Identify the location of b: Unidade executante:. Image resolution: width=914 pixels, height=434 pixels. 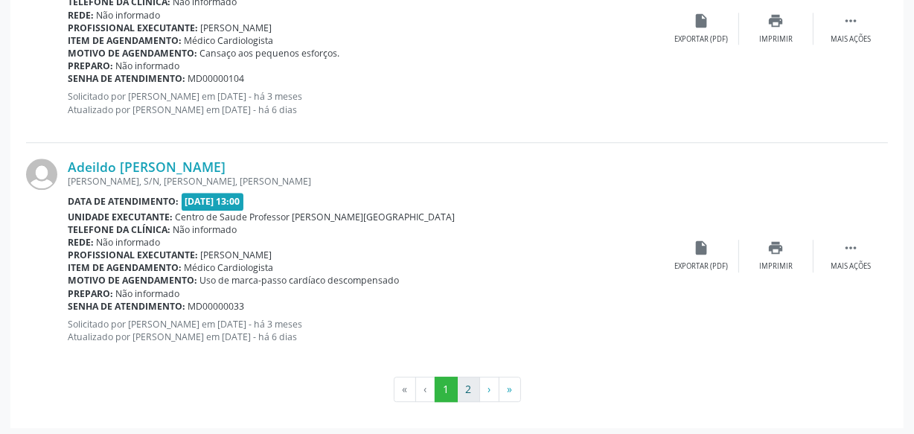
(120, 217).